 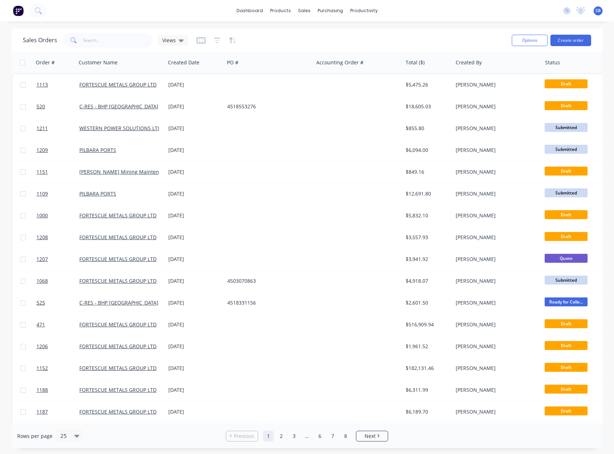 I want to click on div: $516,909.94, so click(x=427, y=325).